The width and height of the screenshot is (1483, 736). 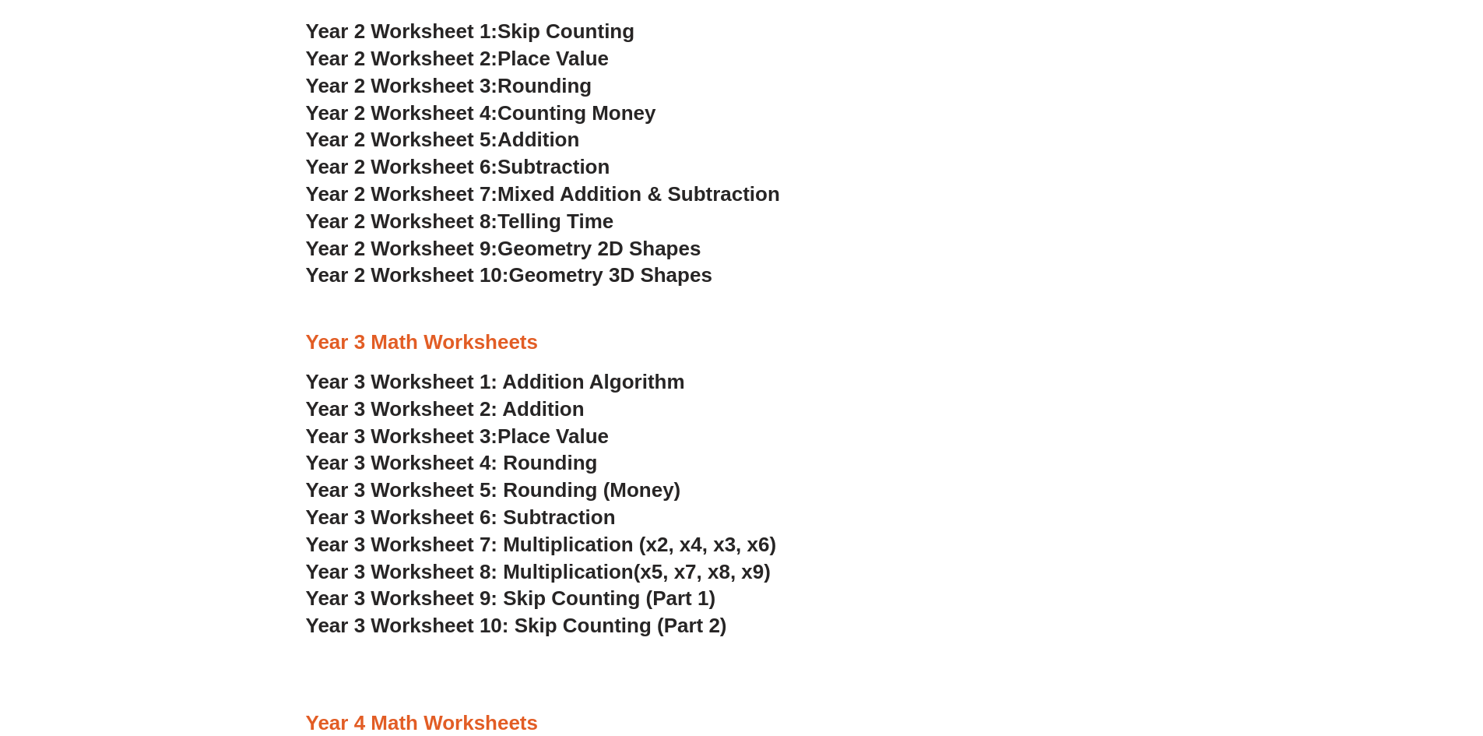 I want to click on a: Year 3 Worksheet 2: Addition, so click(x=445, y=409).